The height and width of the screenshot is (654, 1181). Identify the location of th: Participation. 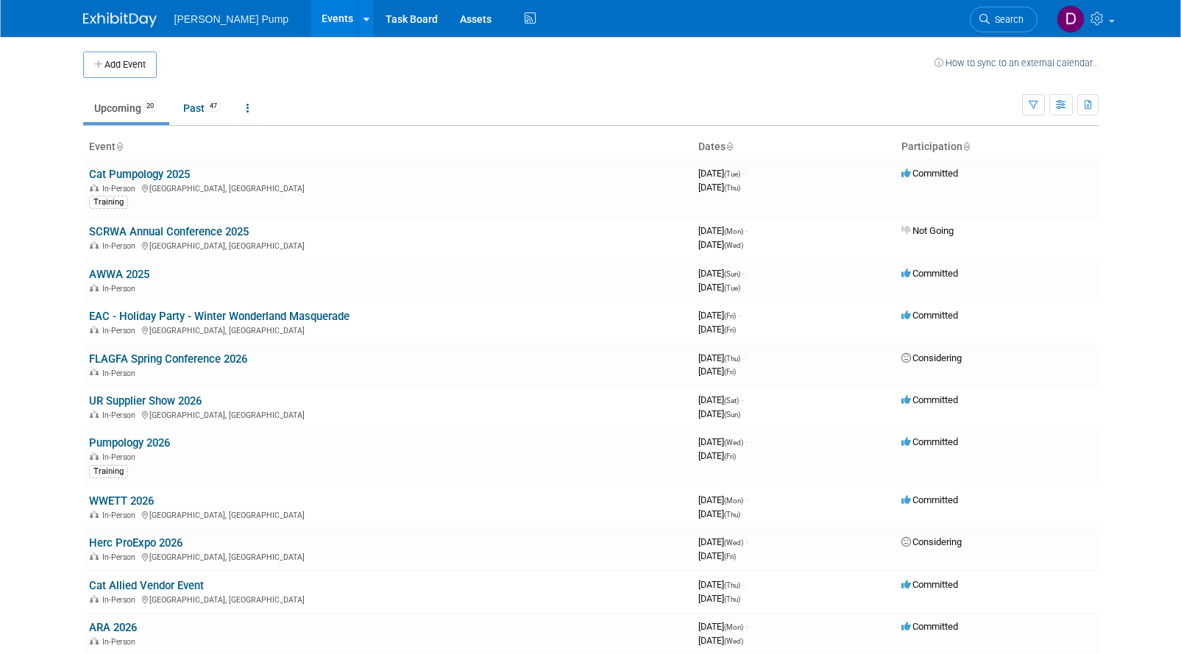
(997, 147).